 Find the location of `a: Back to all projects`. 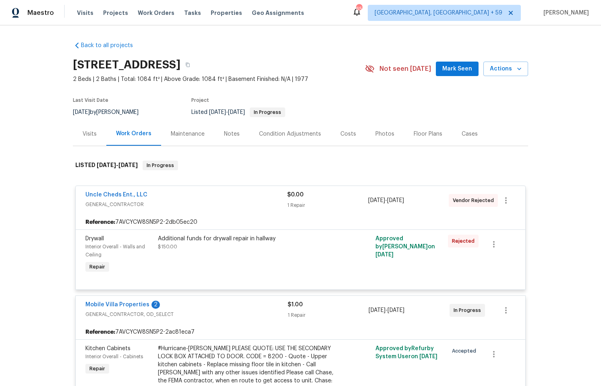

a: Back to all projects is located at coordinates (112, 46).